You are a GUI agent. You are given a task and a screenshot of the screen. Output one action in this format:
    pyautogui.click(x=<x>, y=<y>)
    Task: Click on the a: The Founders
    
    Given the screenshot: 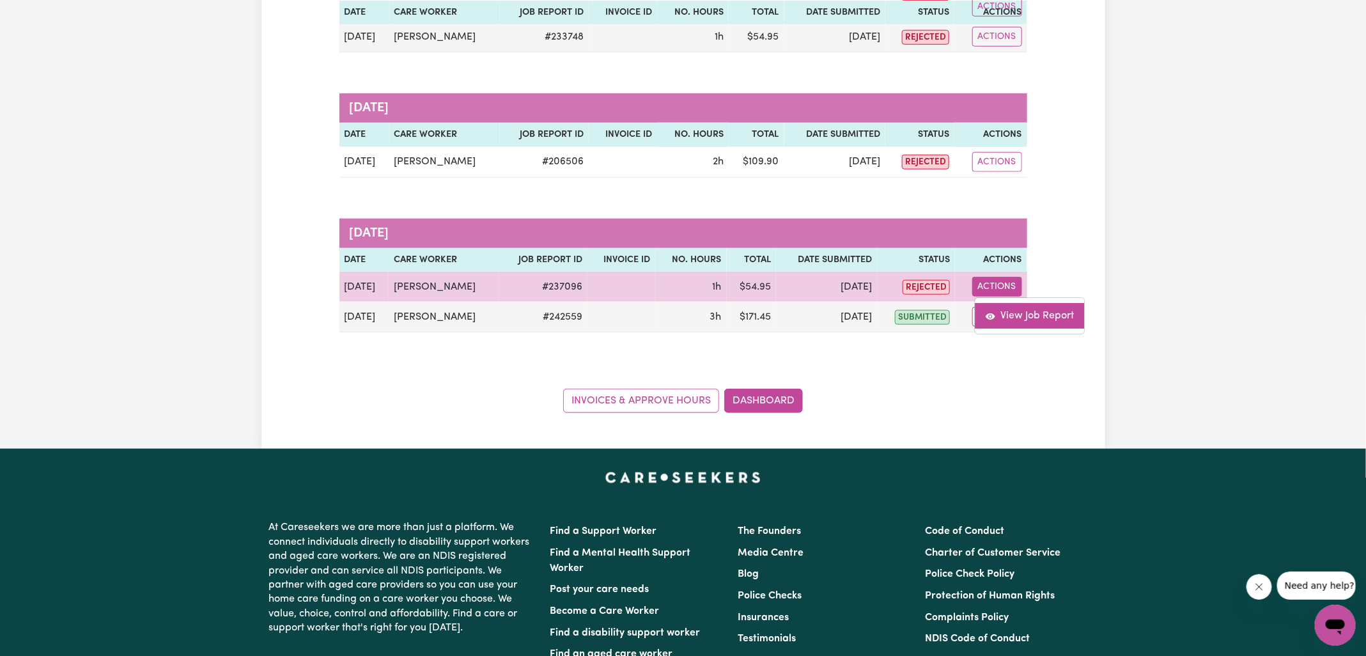 What is the action you would take?
    pyautogui.click(x=769, y=531)
    